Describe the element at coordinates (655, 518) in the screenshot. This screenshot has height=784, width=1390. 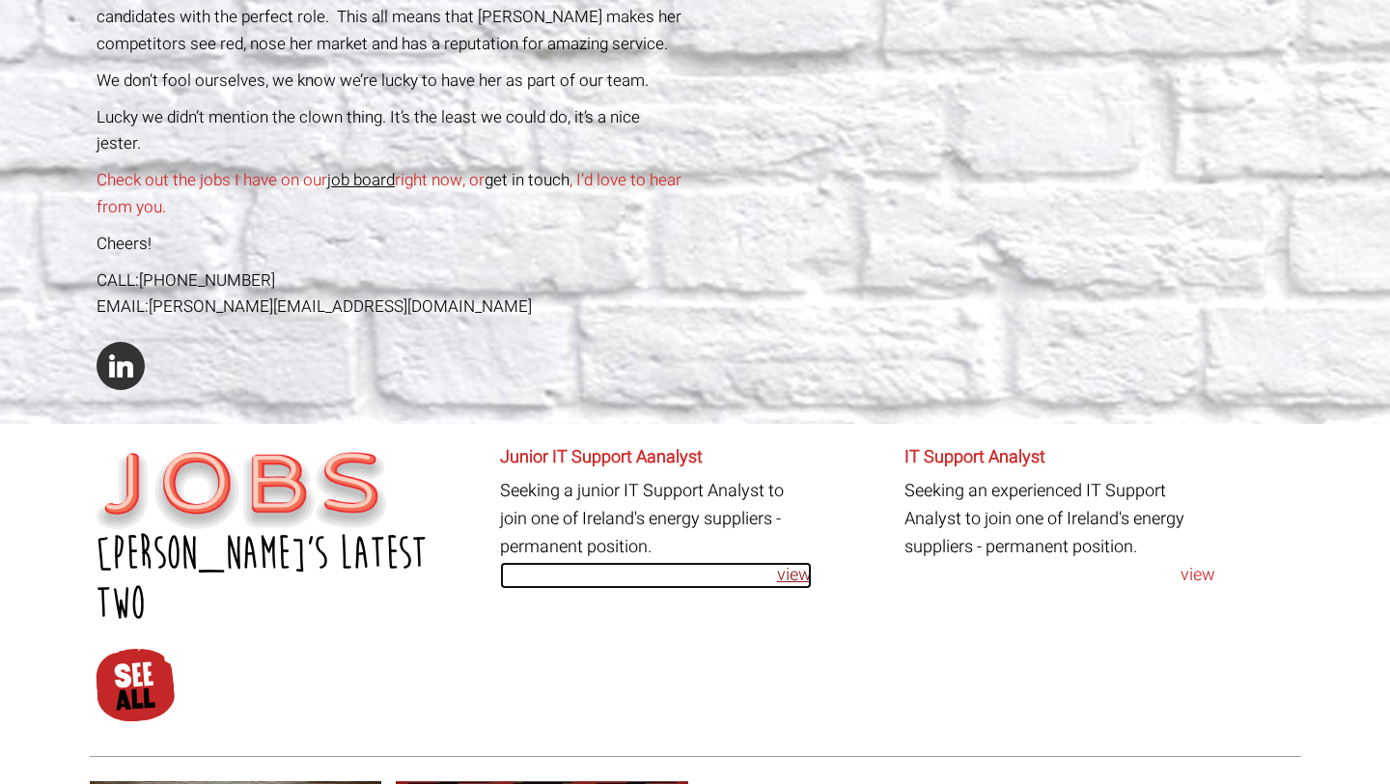
I see `article: Seeking a junior IT Support Analyst to join one of Ireland's energy suppliers - permanent position.` at that location.